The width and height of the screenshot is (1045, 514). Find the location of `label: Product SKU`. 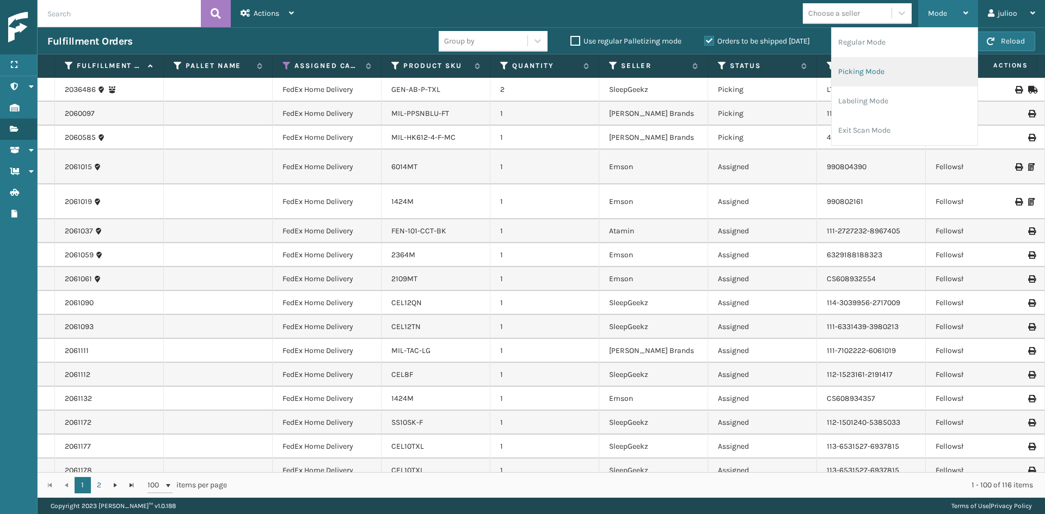

label: Product SKU is located at coordinates (436, 66).